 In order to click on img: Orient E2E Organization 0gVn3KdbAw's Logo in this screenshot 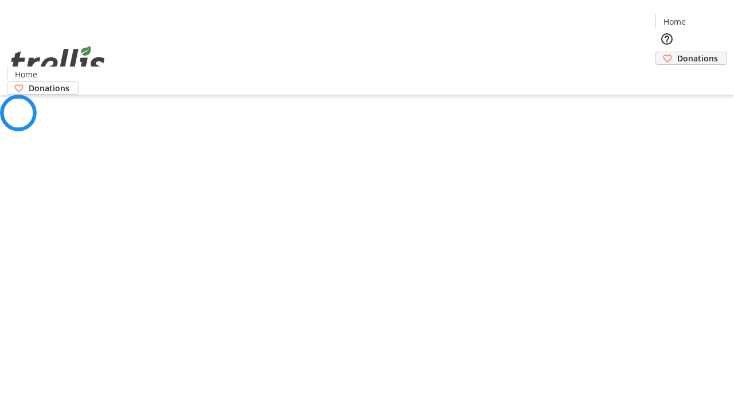, I will do `click(58, 62)`.